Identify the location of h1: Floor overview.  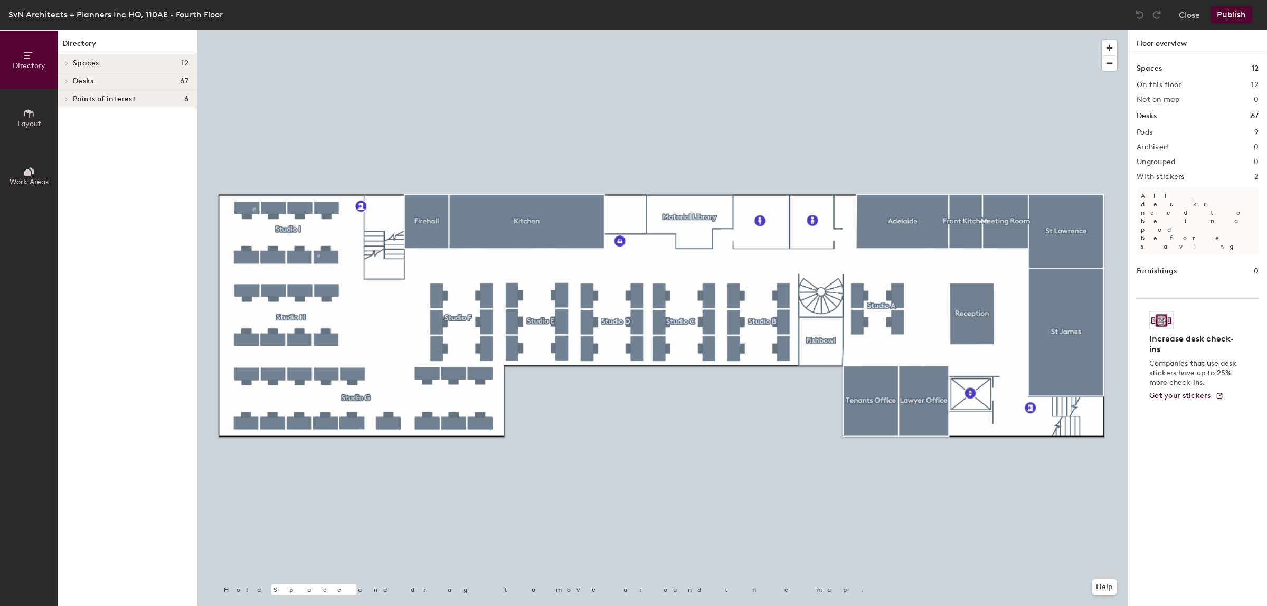
(1197, 42).